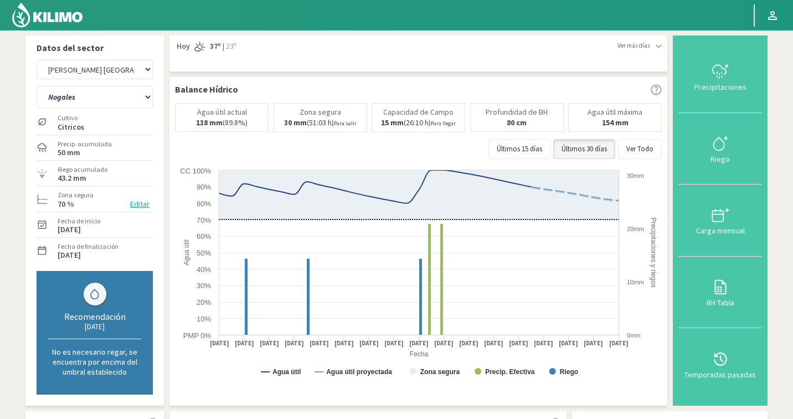  I want to click on button: Últimos 15 días, so click(519, 149).